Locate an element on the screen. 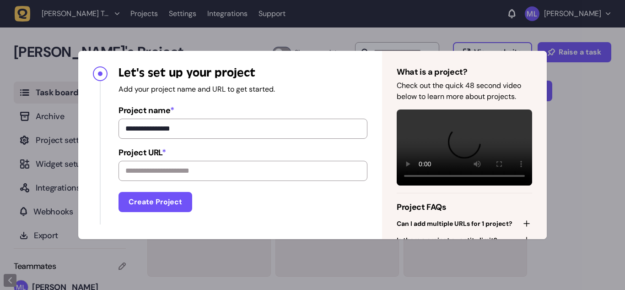 The height and width of the screenshot is (290, 625). p: Add your project name and URL to get started. is located at coordinates (243, 89).